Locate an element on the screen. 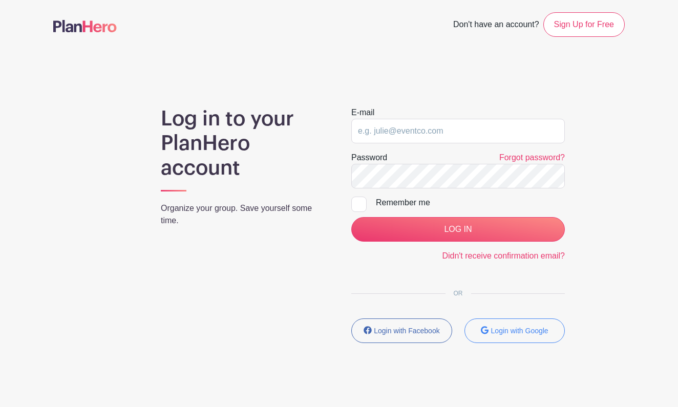  input: LOG IN is located at coordinates (458, 230).